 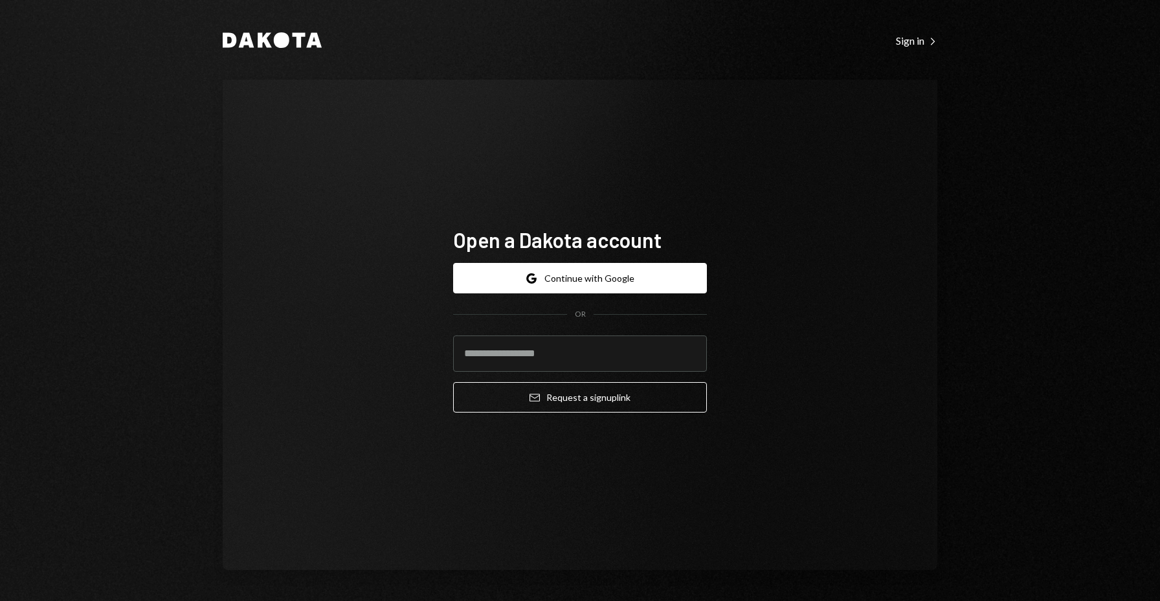 What do you see at coordinates (580, 314) in the screenshot?
I see `div: OR` at bounding box center [580, 314].